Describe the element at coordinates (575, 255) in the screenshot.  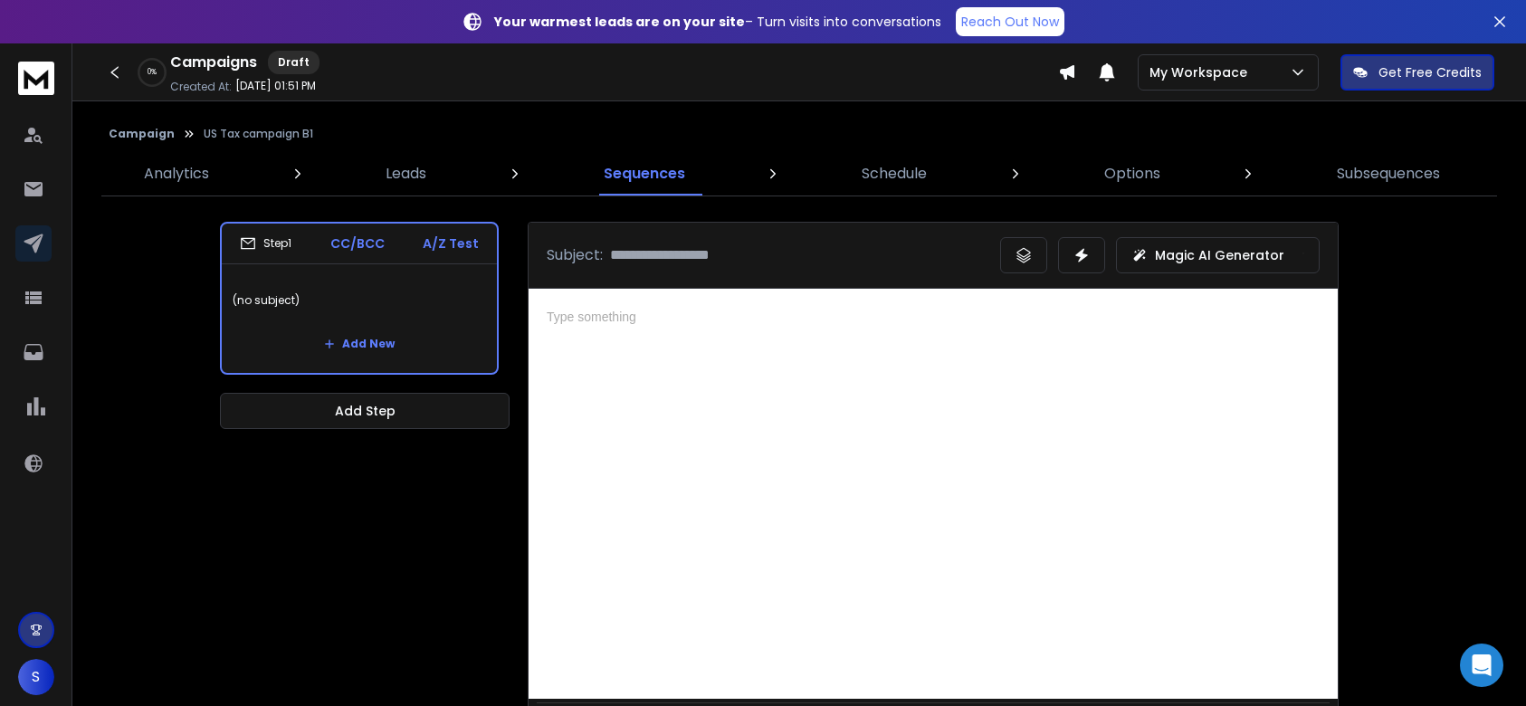
I see `p: Subject:` at that location.